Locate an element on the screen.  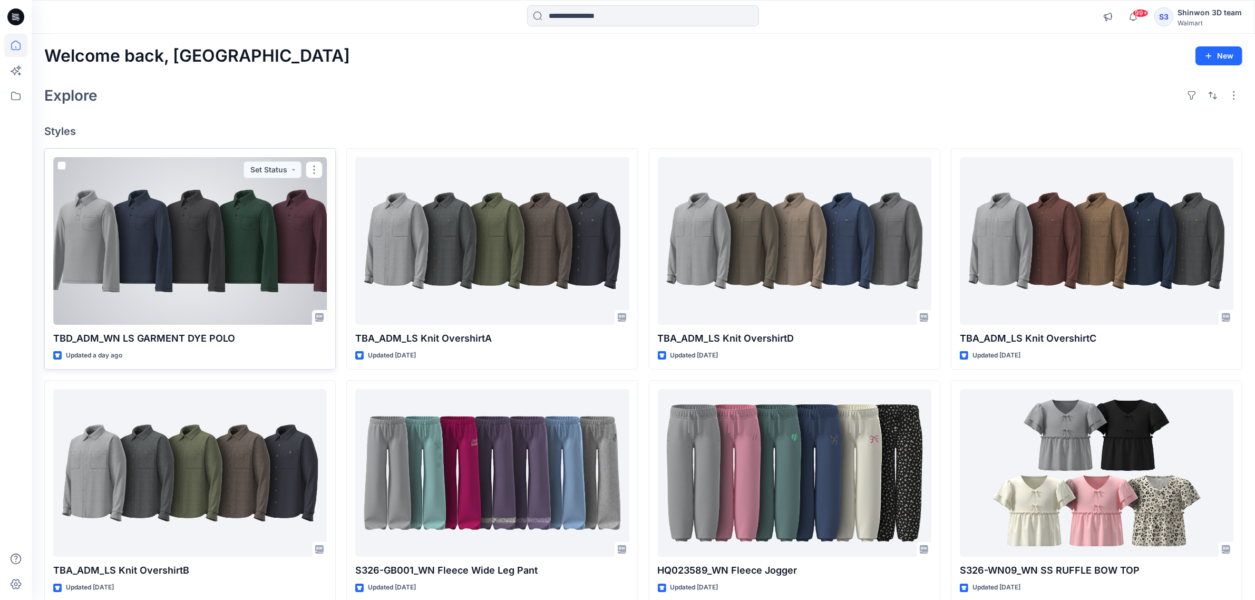
a: TBA_ADM_LS Knit OvershirtA is located at coordinates (492, 241).